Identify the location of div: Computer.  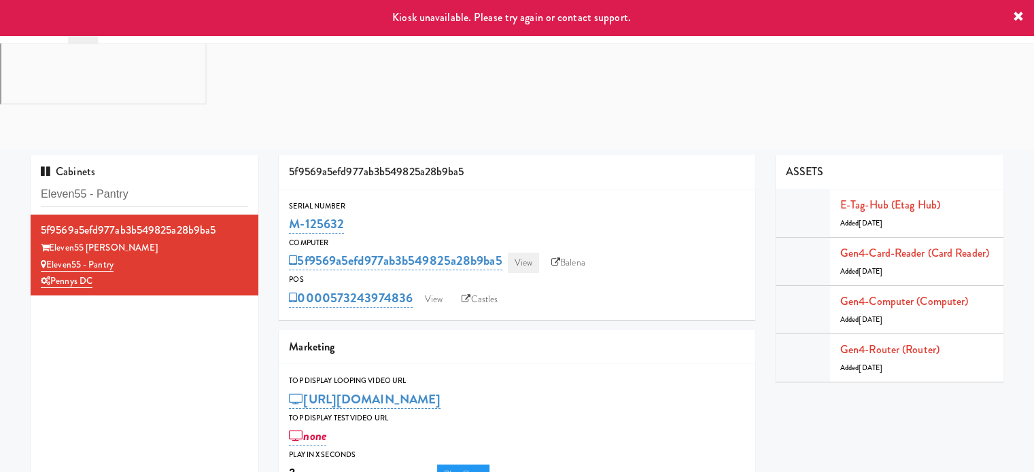
(517, 243).